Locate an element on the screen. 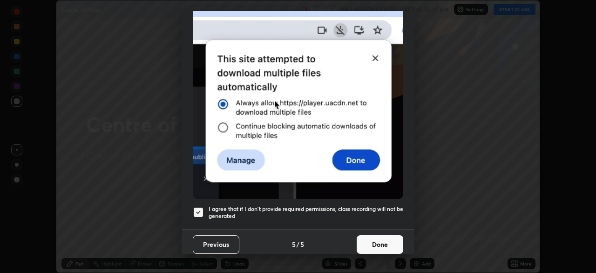 The height and width of the screenshot is (273, 596). button: Done is located at coordinates (380, 244).